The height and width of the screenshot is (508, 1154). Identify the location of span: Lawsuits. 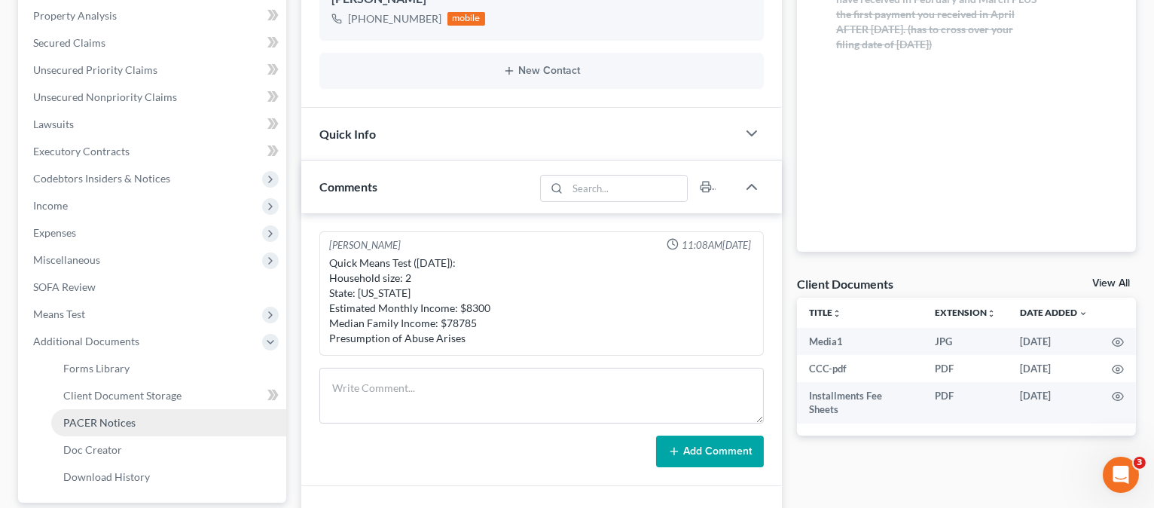
(53, 124).